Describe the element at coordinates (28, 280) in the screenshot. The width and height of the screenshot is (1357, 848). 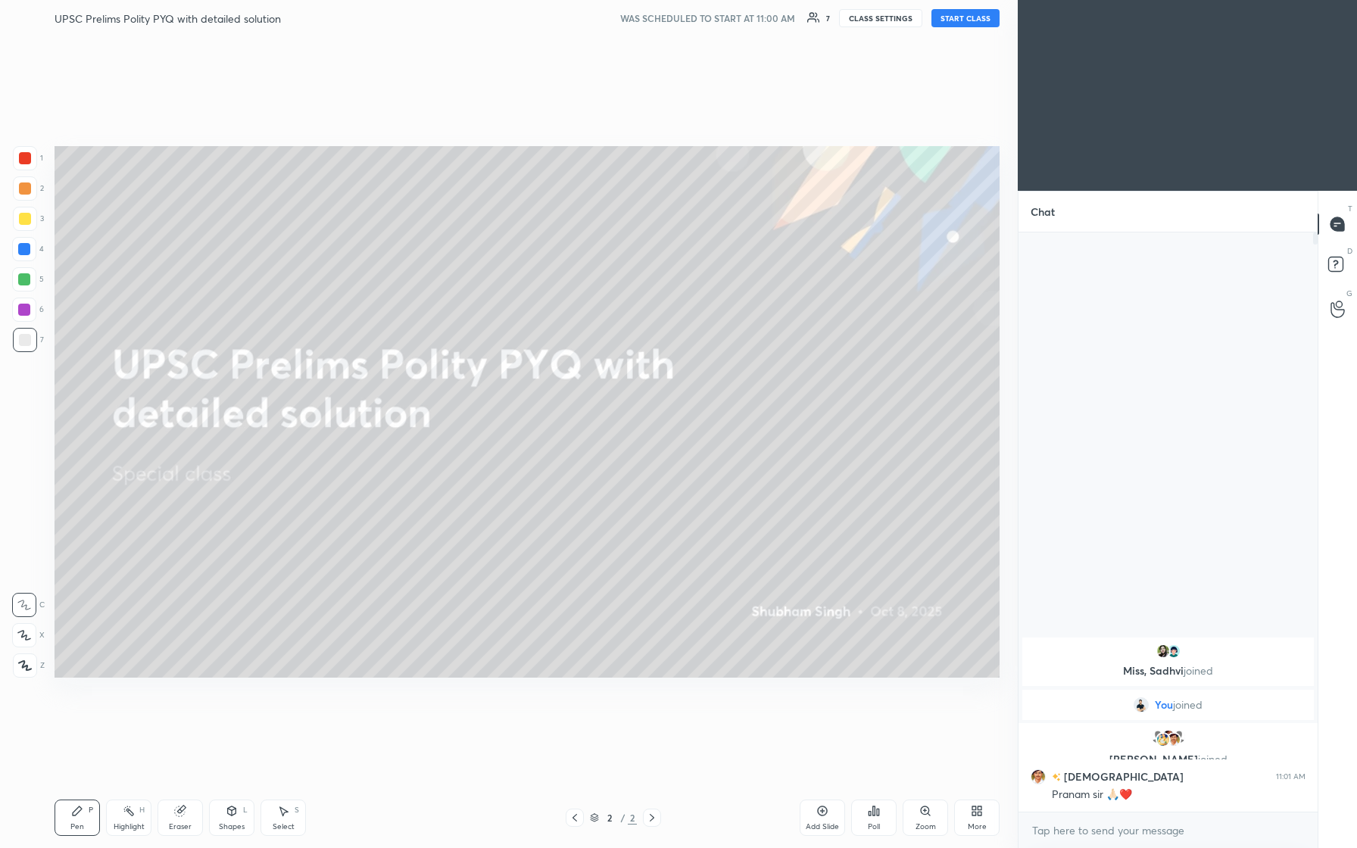
I see `div: 5` at that location.